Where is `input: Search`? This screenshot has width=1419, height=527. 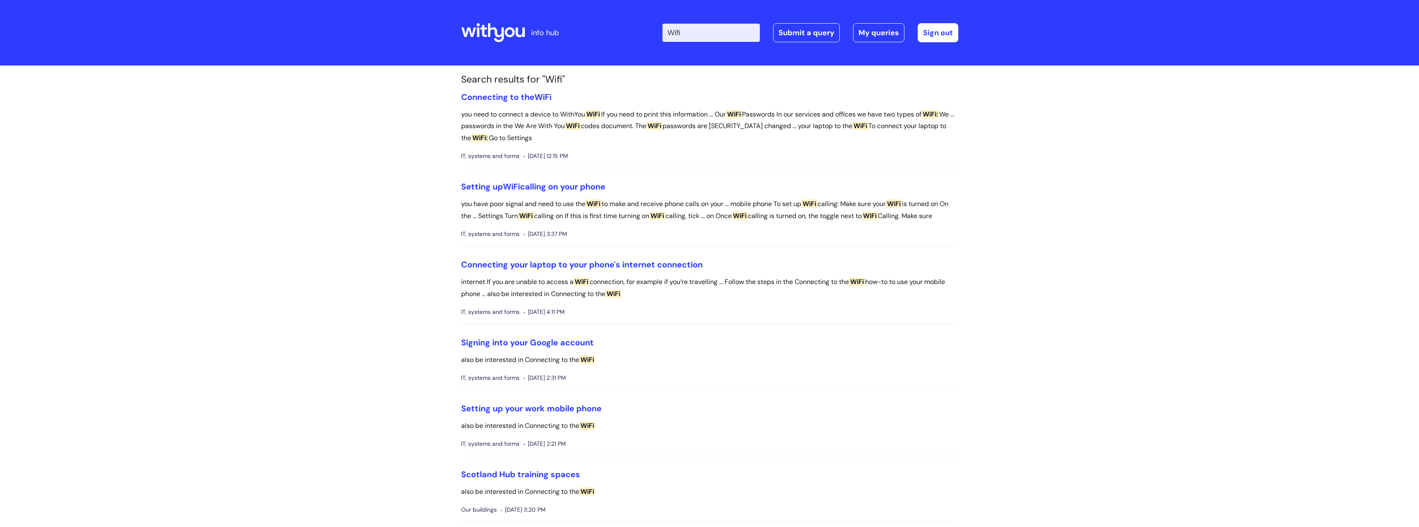
input: Search is located at coordinates (711, 33).